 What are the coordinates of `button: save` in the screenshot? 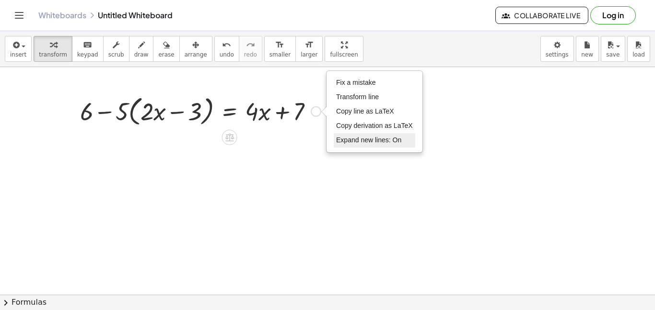 It's located at (613, 49).